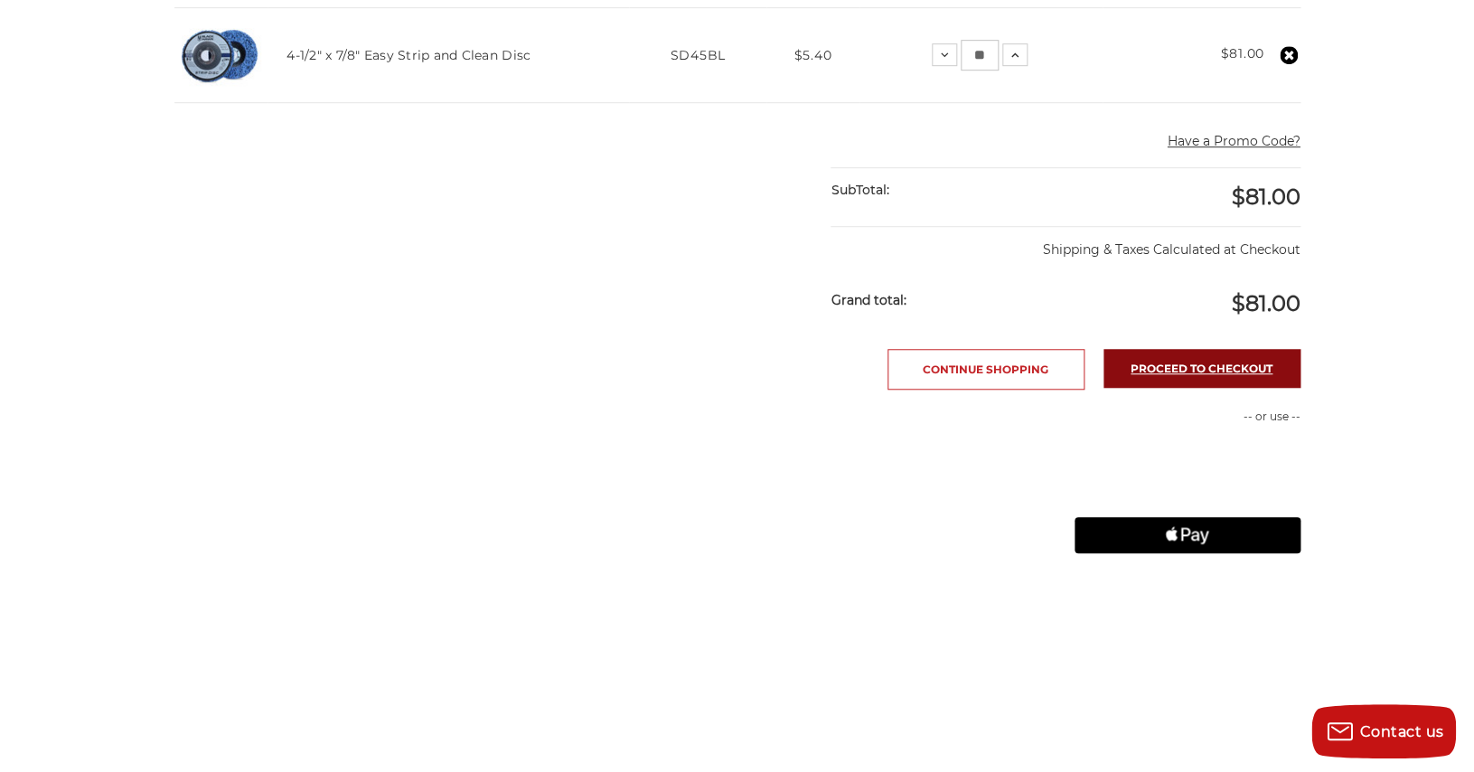 The width and height of the screenshot is (1474, 772). Describe the element at coordinates (867, 300) in the screenshot. I see `strong: Grand total:` at that location.